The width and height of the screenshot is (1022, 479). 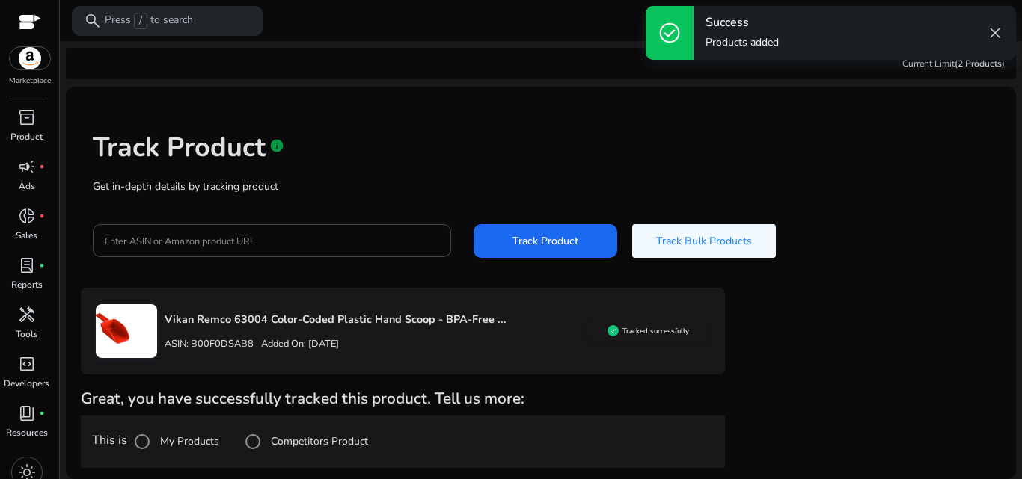 I want to click on span: Track Product, so click(x=545, y=241).